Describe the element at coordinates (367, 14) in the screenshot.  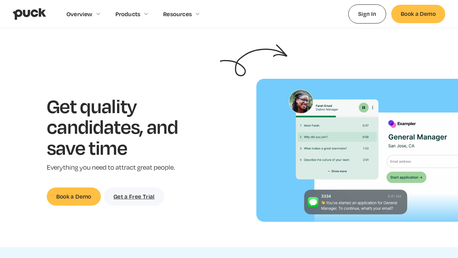
I see `a: Sign In` at that location.